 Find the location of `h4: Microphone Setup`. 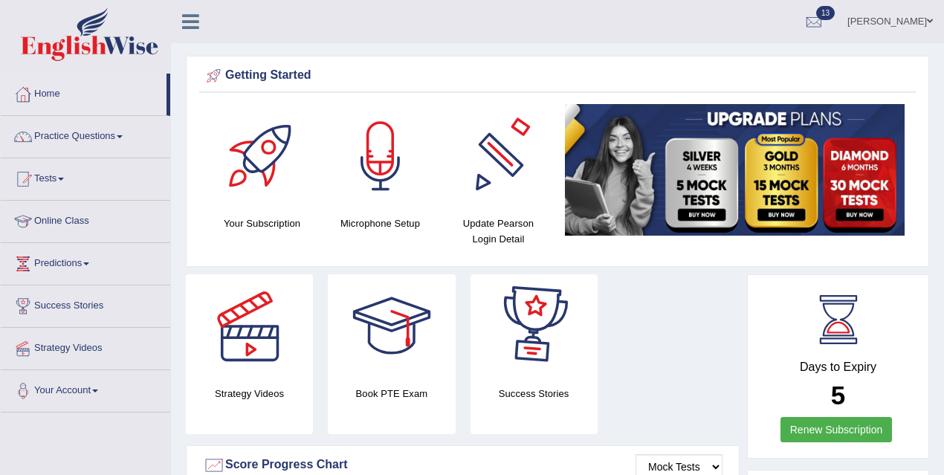

h4: Microphone Setup is located at coordinates (380, 223).